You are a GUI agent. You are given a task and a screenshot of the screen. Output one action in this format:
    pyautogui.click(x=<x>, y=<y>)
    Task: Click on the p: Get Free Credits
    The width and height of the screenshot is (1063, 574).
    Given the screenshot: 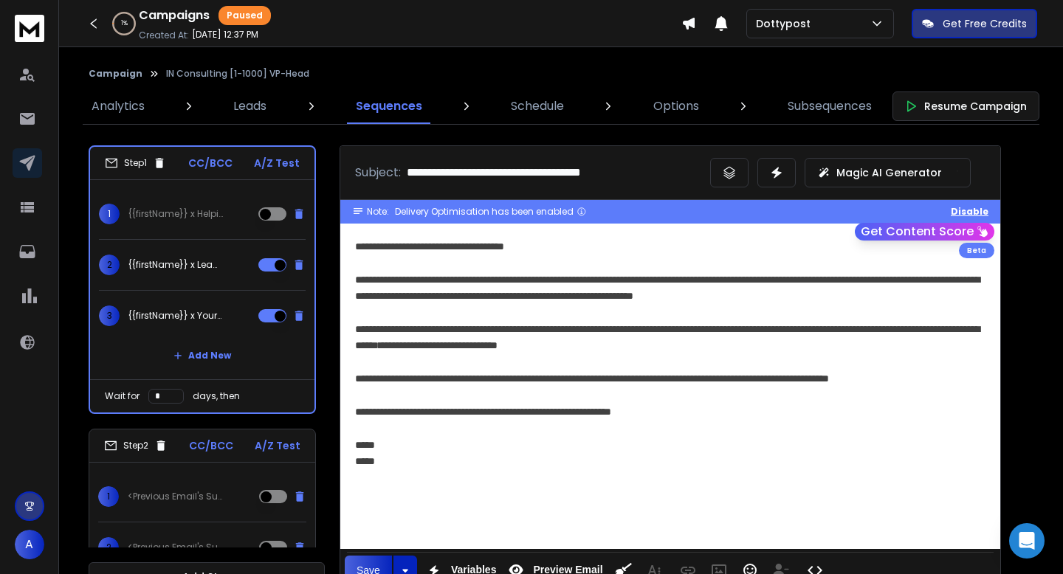 What is the action you would take?
    pyautogui.click(x=985, y=24)
    